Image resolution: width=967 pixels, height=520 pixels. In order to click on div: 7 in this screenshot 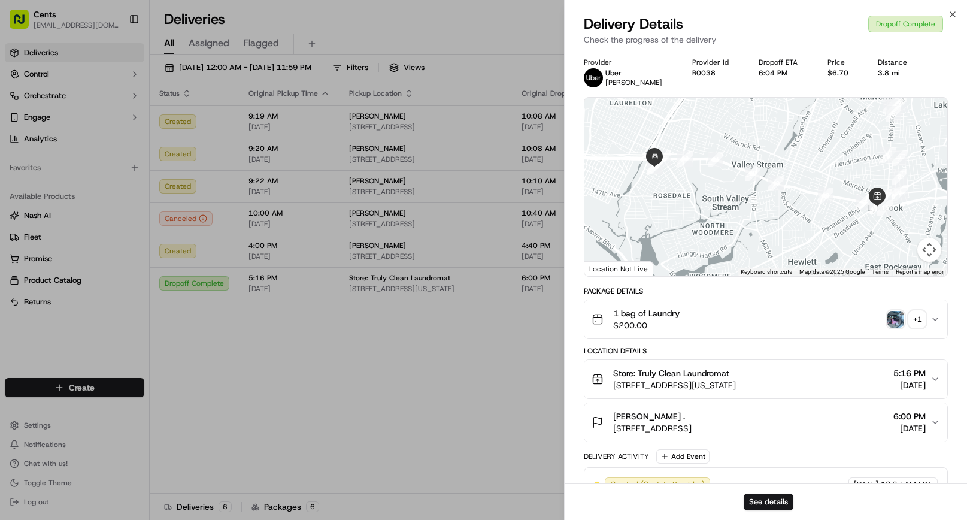, I will do `click(899, 158)`.